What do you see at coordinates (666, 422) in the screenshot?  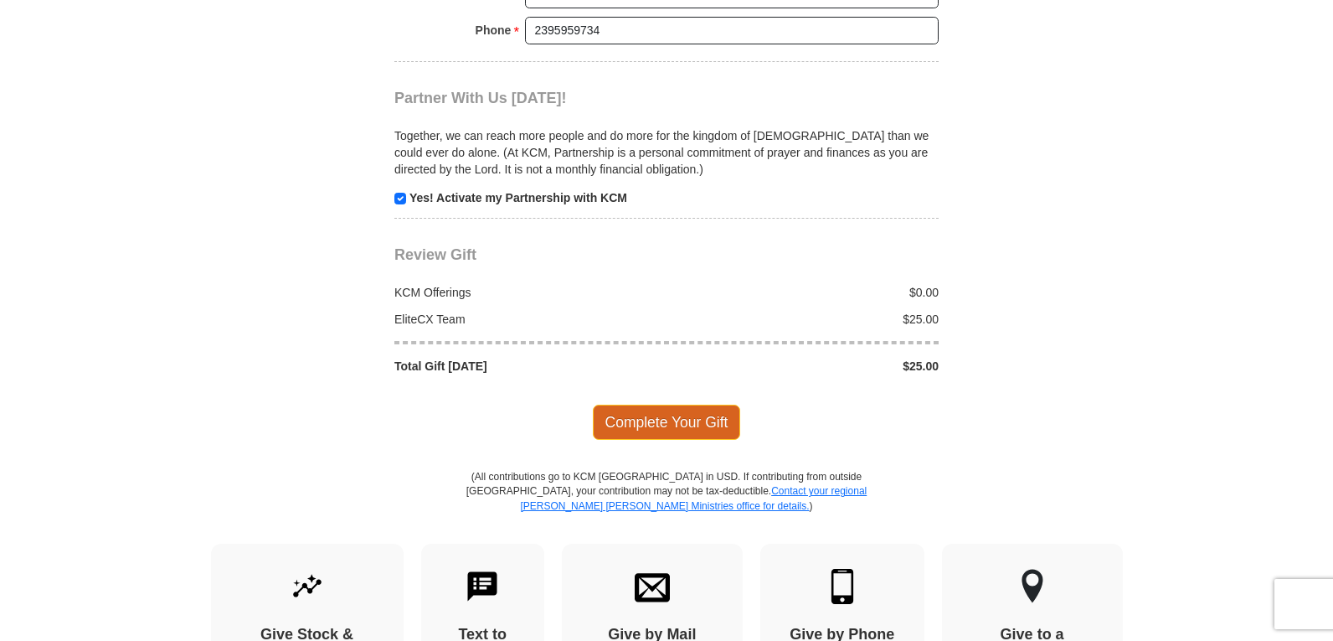 I see `span: Complete Your Gift` at bounding box center [666, 422].